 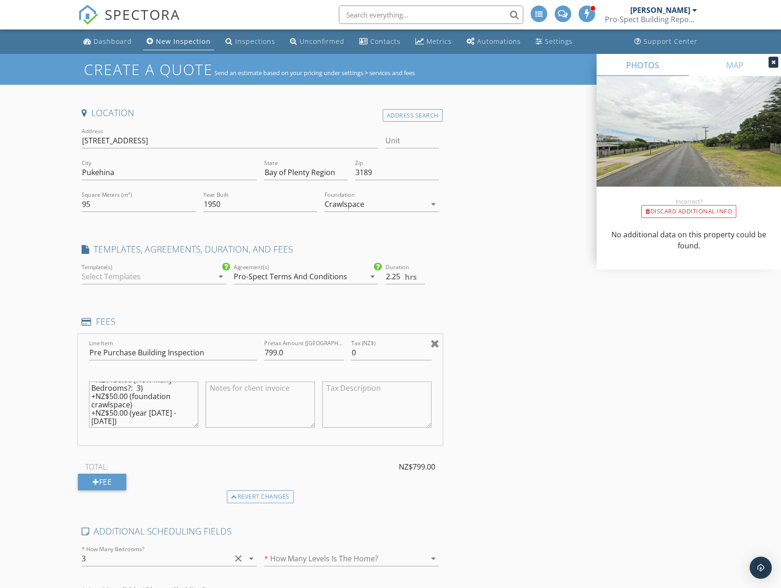 What do you see at coordinates (290, 277) in the screenshot?
I see `div: Pro-Spect Terms And Conditions` at bounding box center [290, 277].